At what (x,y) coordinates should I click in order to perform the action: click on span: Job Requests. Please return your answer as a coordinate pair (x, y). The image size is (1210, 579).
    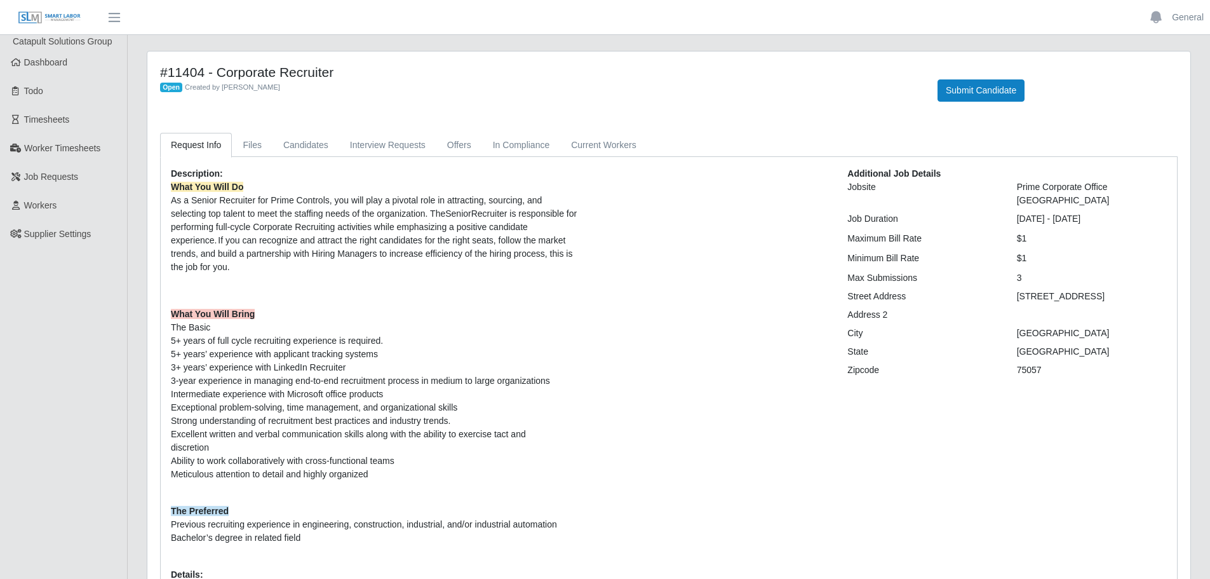
    Looking at the image, I should click on (51, 177).